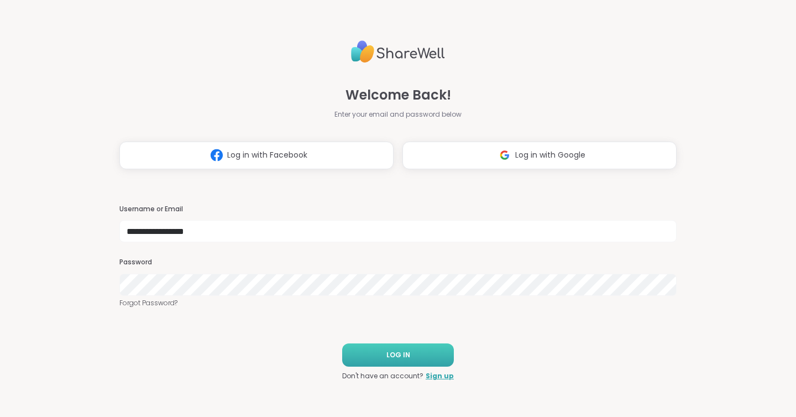  I want to click on a: Sign up, so click(439, 376).